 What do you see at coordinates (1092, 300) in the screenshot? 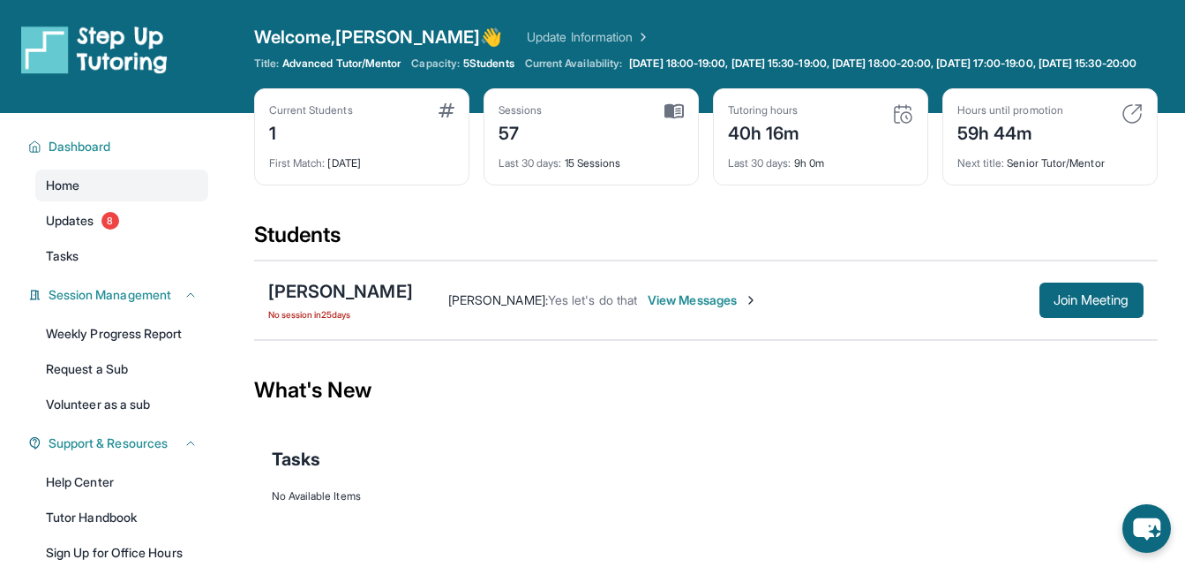
I see `span: Join Meeting` at bounding box center [1092, 300].